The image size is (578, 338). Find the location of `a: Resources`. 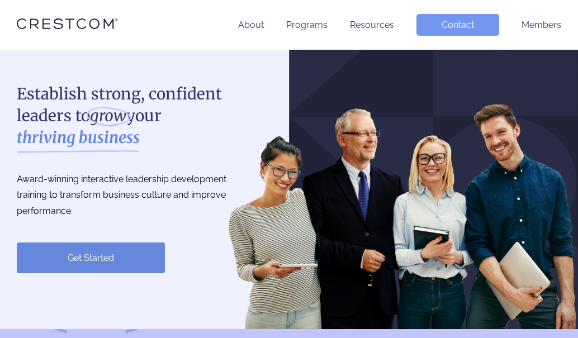

a: Resources is located at coordinates (372, 25).